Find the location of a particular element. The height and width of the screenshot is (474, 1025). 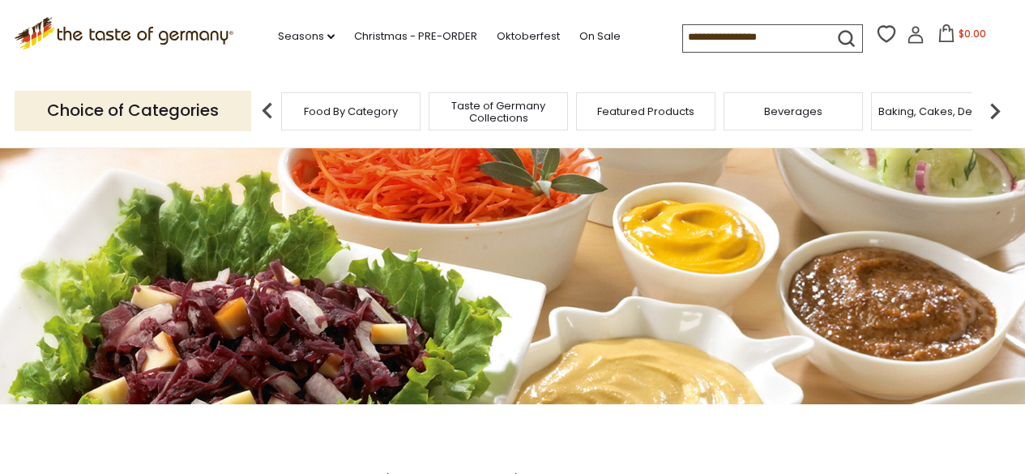

span: Featured Products is located at coordinates (646, 111).